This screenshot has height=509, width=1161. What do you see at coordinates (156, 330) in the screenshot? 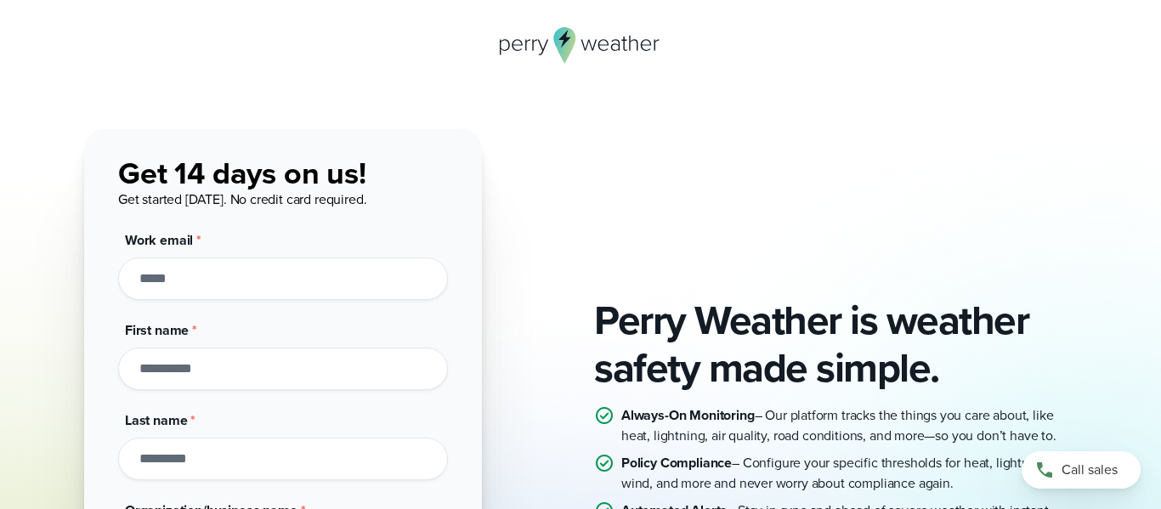
I see `span: First name` at bounding box center [156, 330].